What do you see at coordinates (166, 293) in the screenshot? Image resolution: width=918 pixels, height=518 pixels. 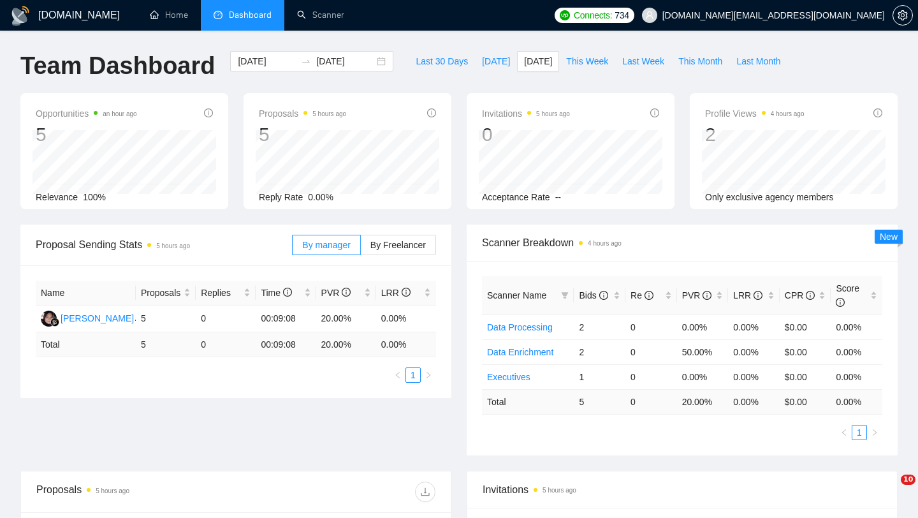 I see `th: Proposals` at bounding box center [166, 293].